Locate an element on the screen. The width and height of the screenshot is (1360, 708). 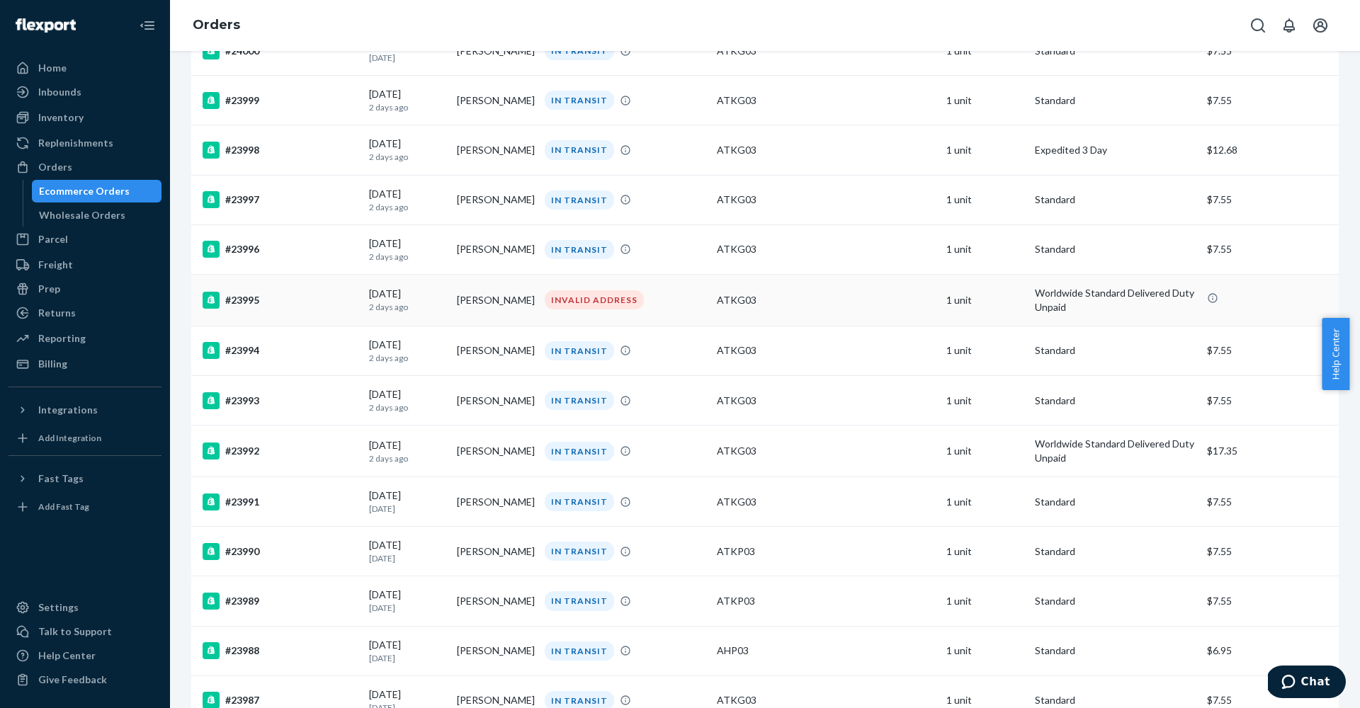
div: Help Center is located at coordinates (67, 656).